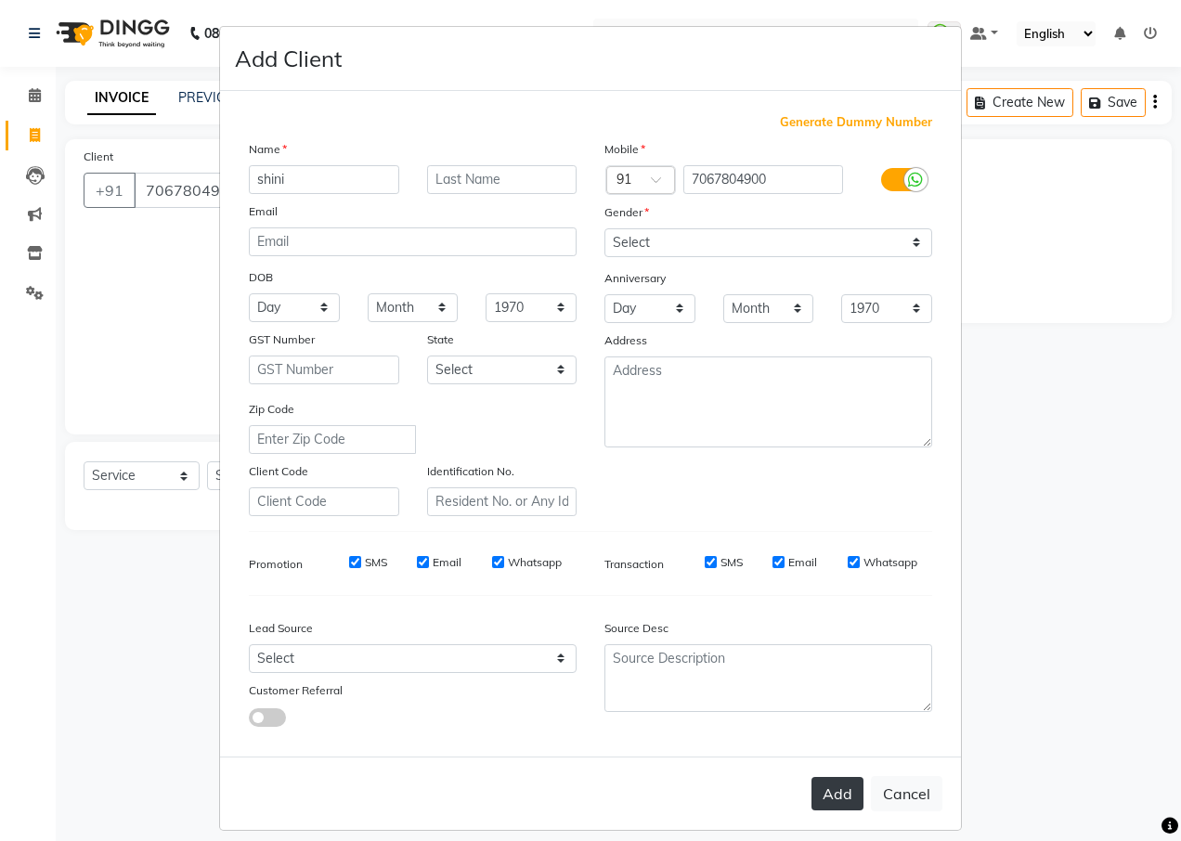 The width and height of the screenshot is (1181, 841). I want to click on label: Source Desc, so click(636, 628).